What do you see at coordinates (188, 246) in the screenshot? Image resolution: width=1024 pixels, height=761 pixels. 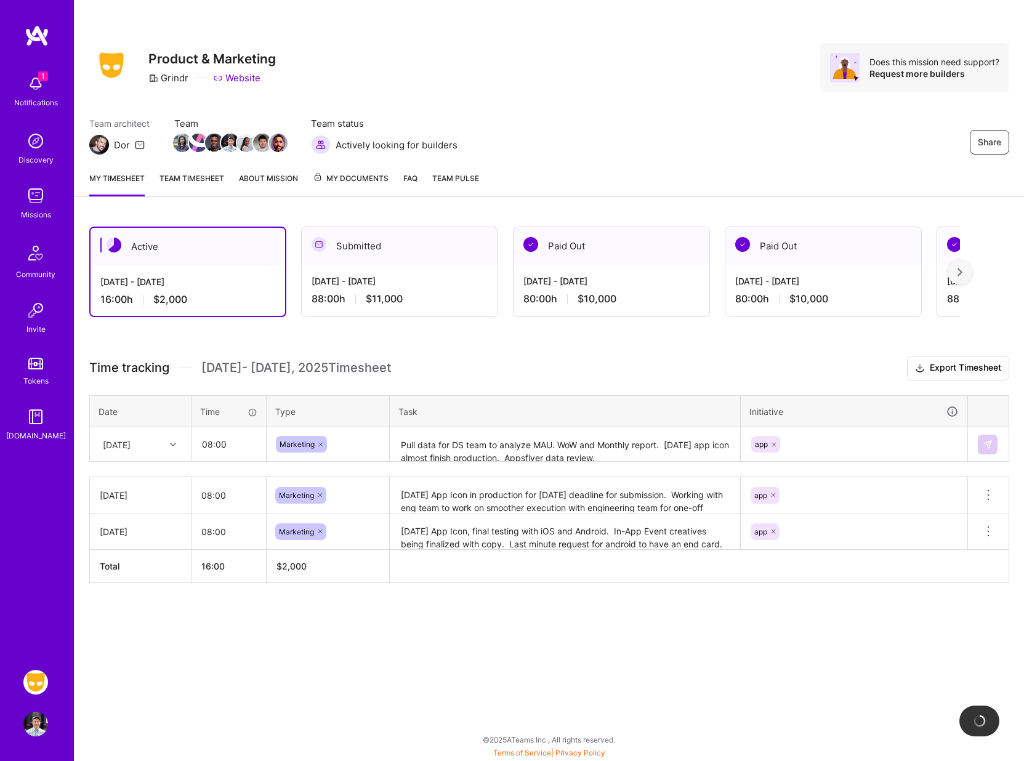 I see `div: Active` at bounding box center [188, 246].